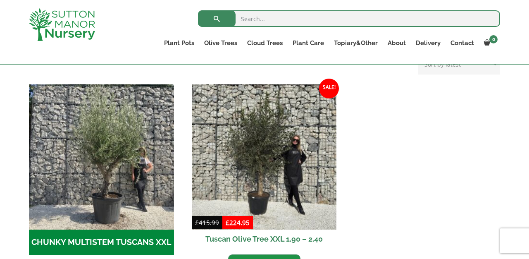  What do you see at coordinates (101, 157) in the screenshot?
I see `img: CHUNKY MULTISTEM TUSCANS XXL` at bounding box center [101, 157].